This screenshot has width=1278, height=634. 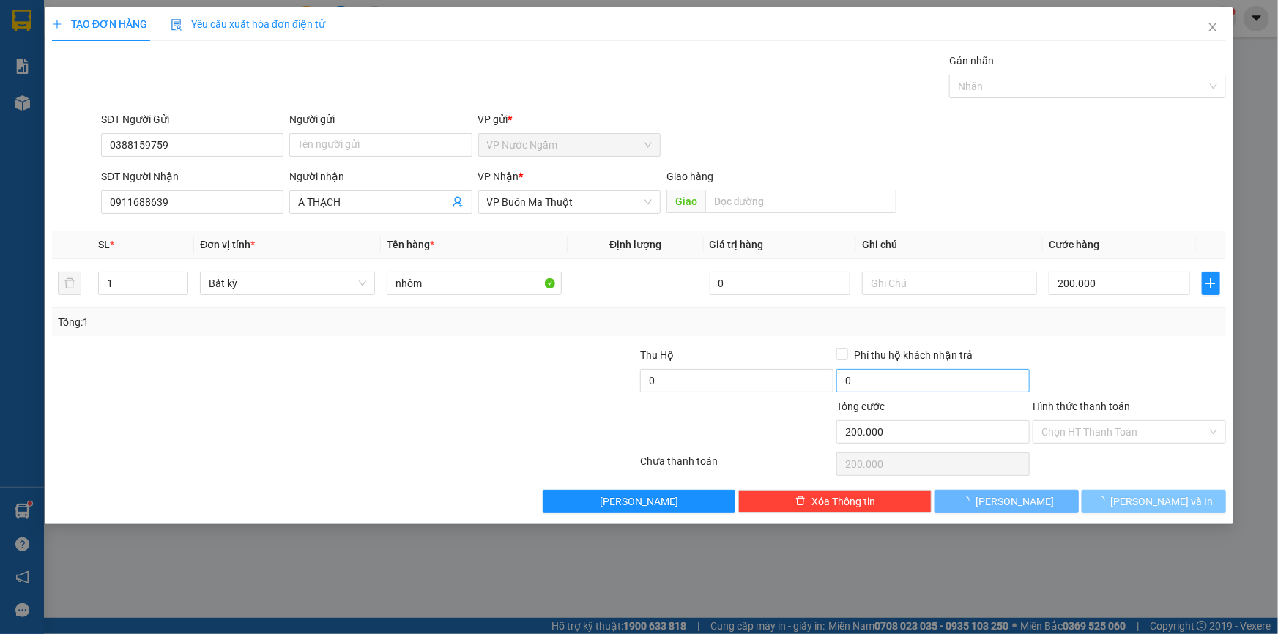 What do you see at coordinates (104, 245) in the screenshot?
I see `span: SL` at bounding box center [104, 245].